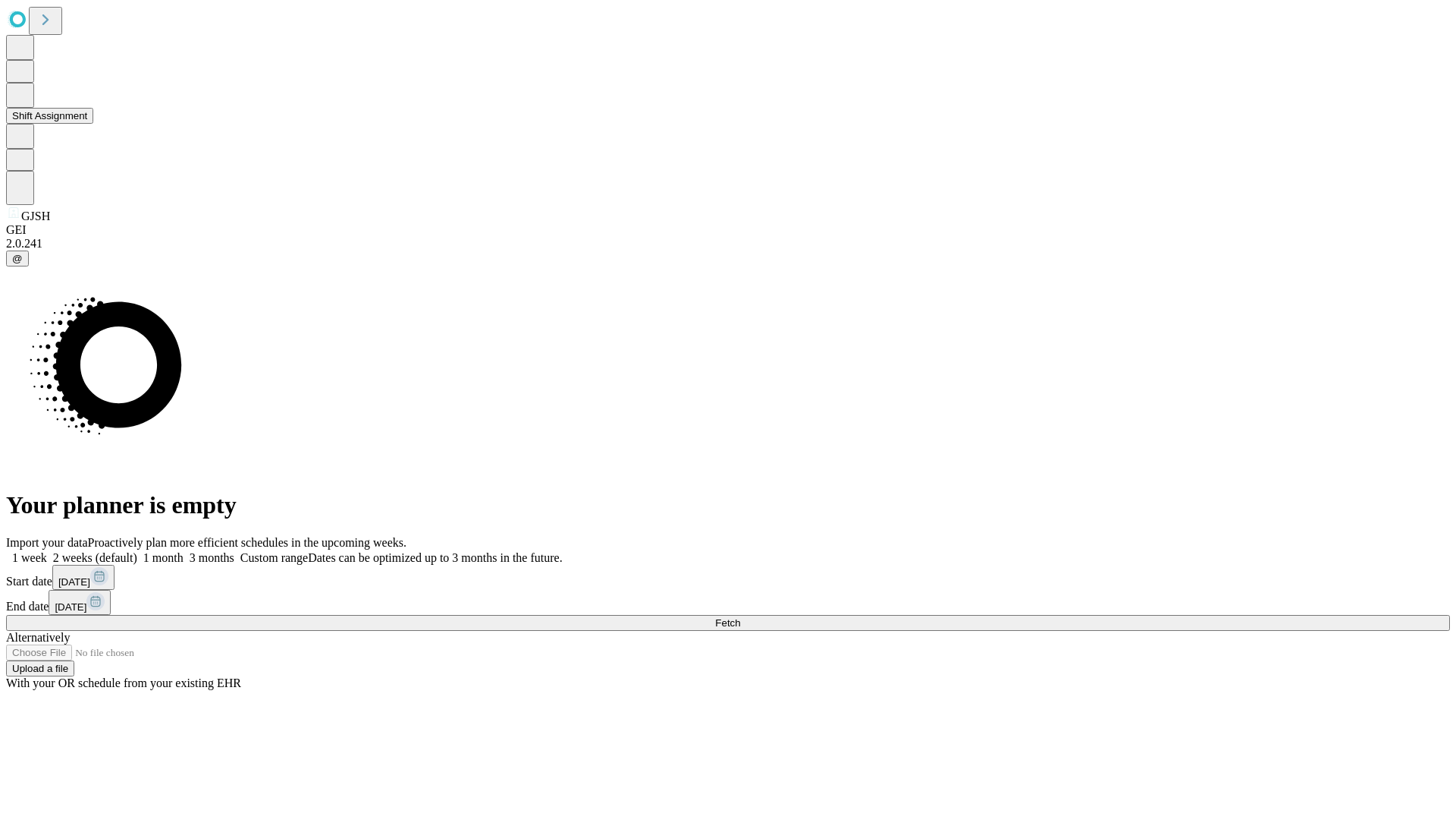  I want to click on div: End date, so click(728, 602).